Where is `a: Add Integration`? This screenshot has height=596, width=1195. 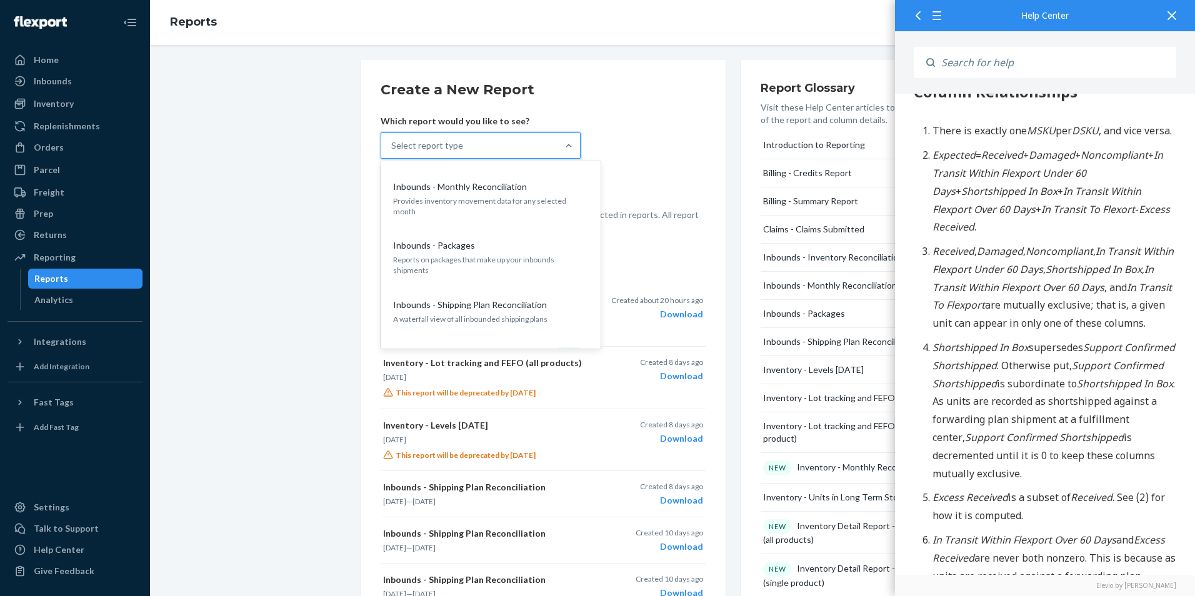
a: Add Integration is located at coordinates (75, 367).